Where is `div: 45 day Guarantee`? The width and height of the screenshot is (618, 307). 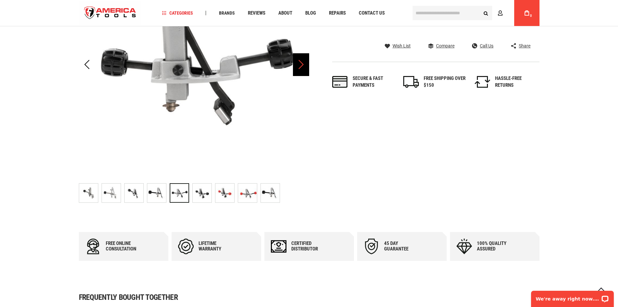 div: 45 day Guarantee is located at coordinates (404, 246).